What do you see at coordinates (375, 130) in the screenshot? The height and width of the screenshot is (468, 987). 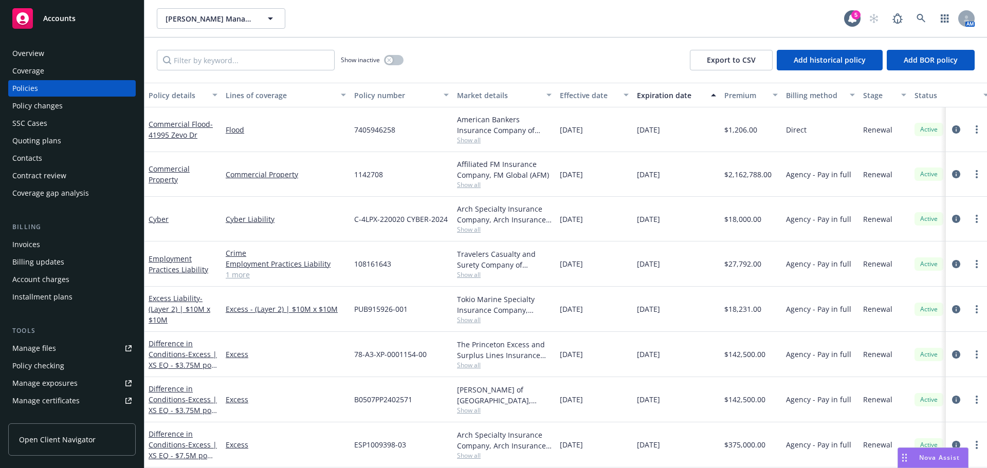 I see `span: 7405946258` at bounding box center [375, 130].